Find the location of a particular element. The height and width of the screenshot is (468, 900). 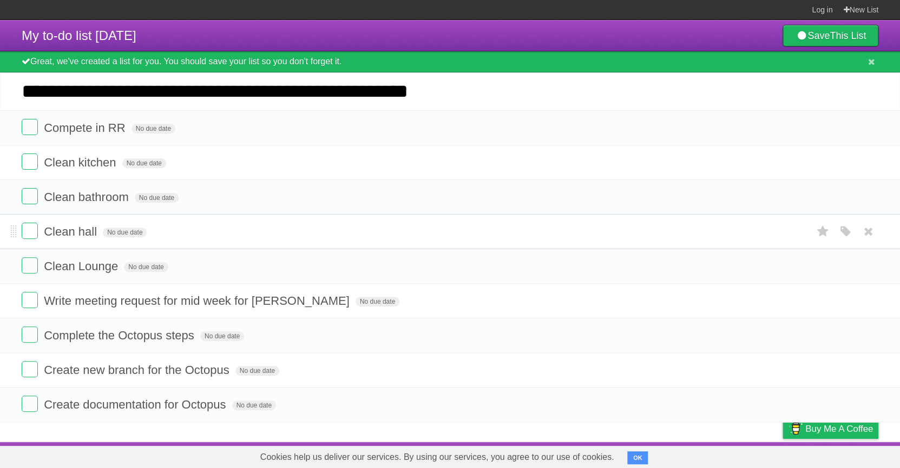

span: Create documentation for Octopus is located at coordinates (136, 405).